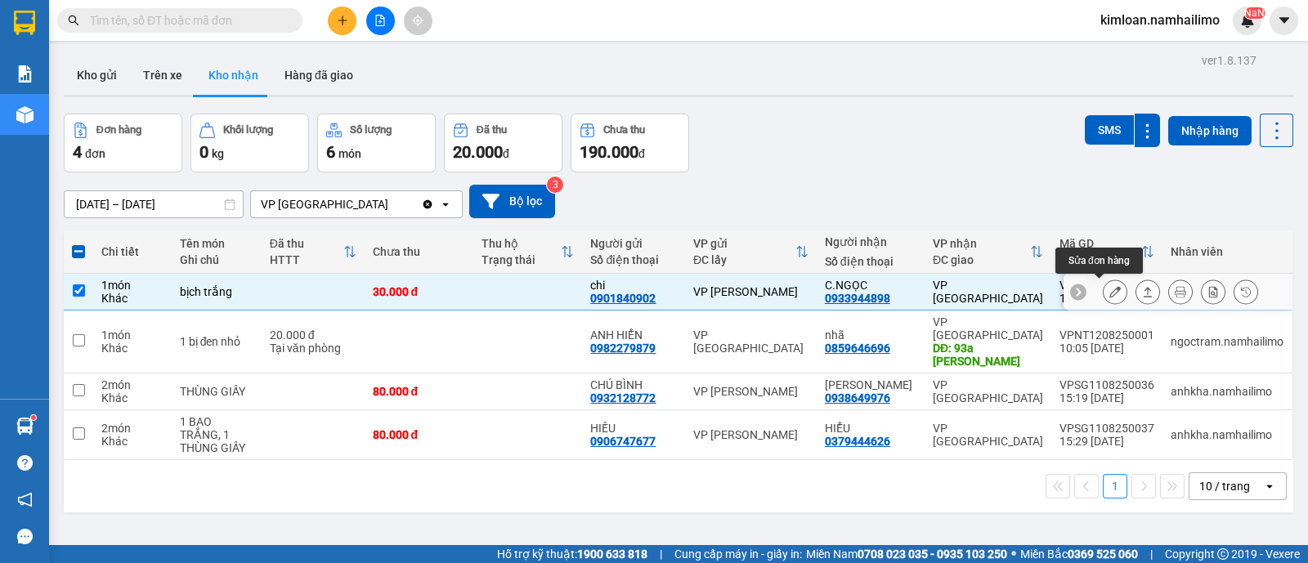 This screenshot has height=563, width=1308. Describe the element at coordinates (1225, 487) in the screenshot. I see `div: 10 / trang` at that location.